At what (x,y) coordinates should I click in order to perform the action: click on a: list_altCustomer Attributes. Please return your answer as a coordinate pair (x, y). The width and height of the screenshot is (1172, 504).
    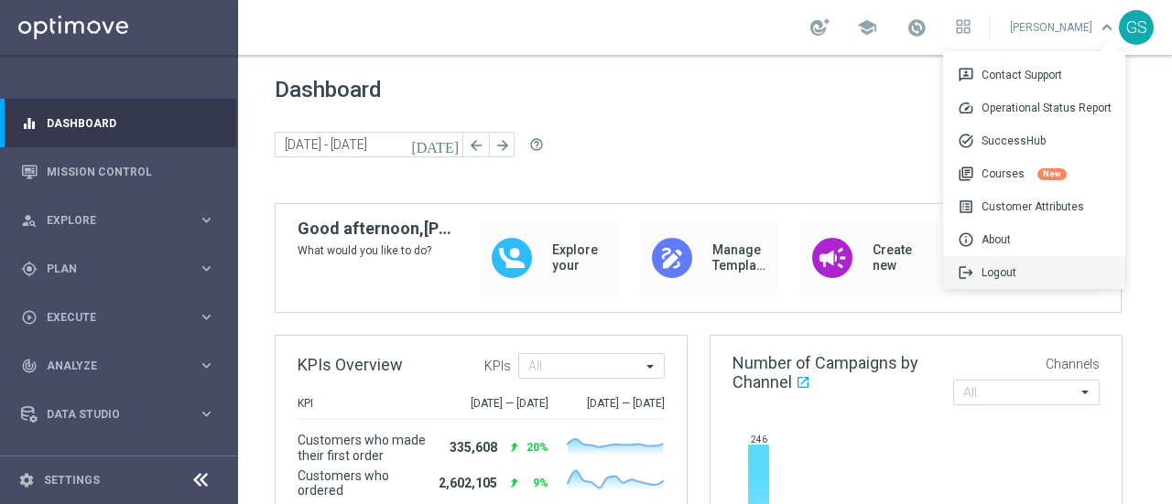
    Looking at the image, I should click on (1034, 207).